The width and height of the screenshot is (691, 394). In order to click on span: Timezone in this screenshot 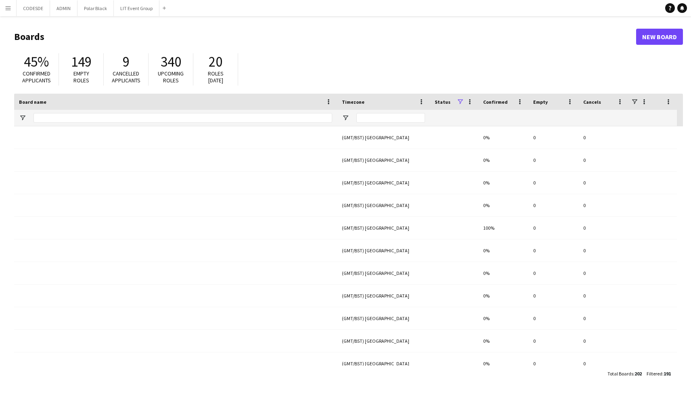, I will do `click(353, 102)`.